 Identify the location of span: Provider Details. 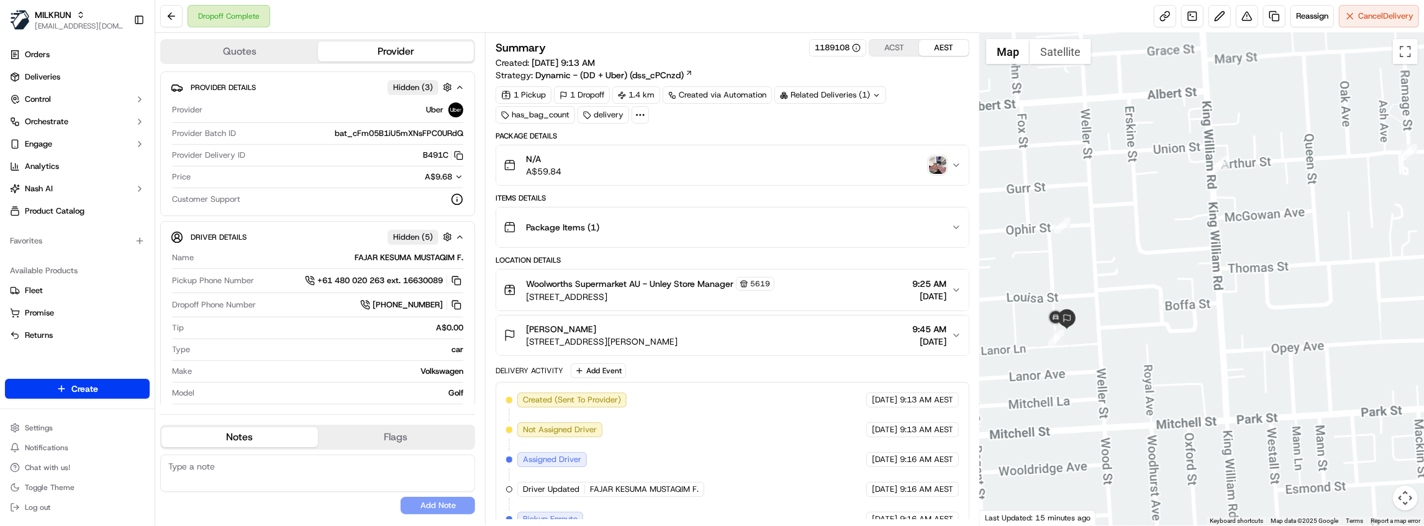
(223, 88).